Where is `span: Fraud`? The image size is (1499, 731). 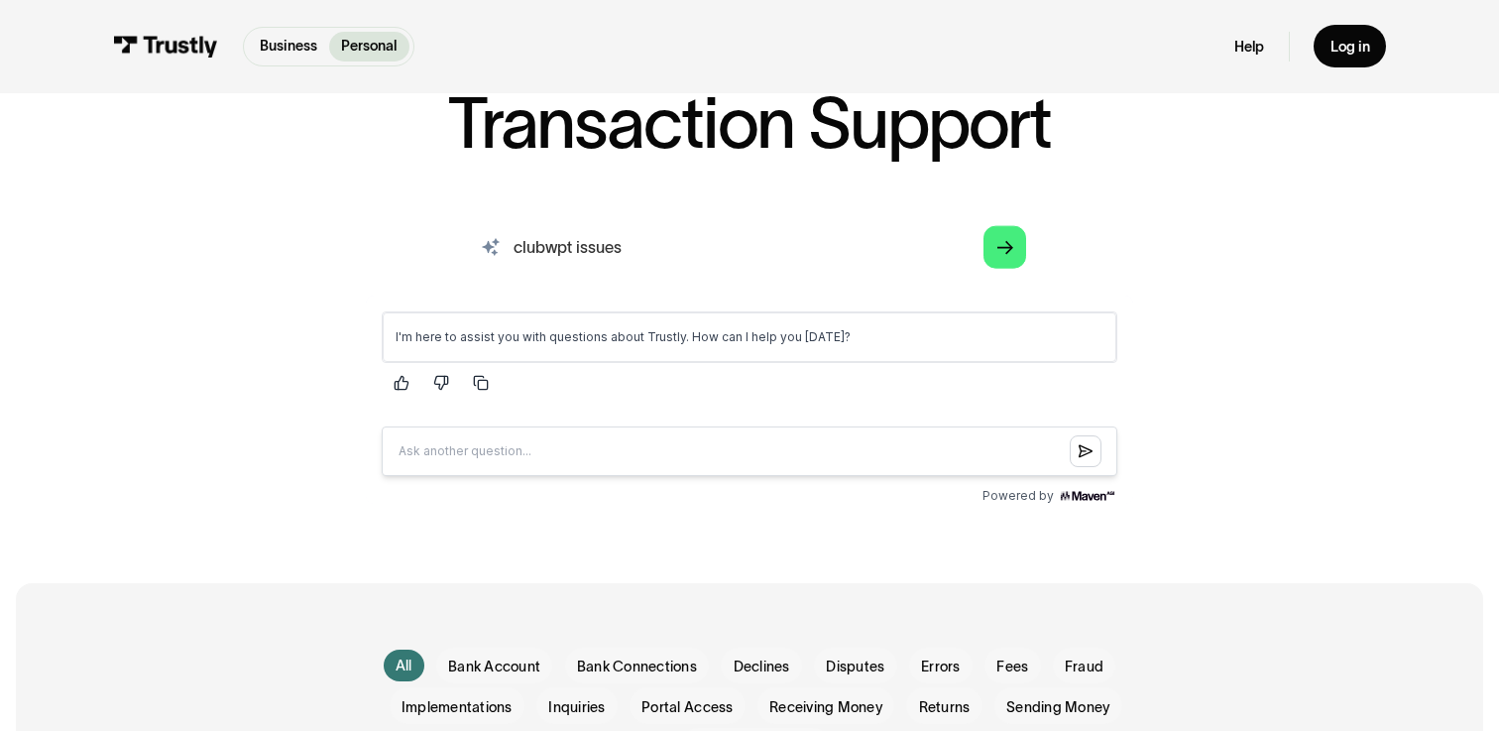
span: Fraud is located at coordinates (1084, 666).